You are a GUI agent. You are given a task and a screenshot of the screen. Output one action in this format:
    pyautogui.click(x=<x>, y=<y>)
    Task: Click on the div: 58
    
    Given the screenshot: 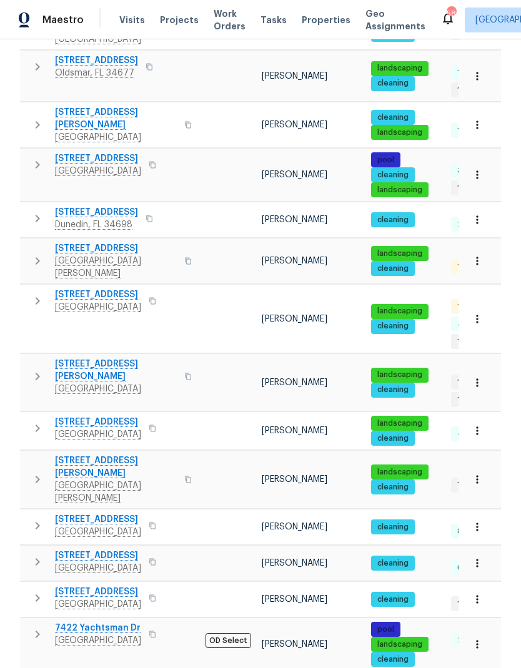 What is the action you would take?
    pyautogui.click(x=451, y=14)
    